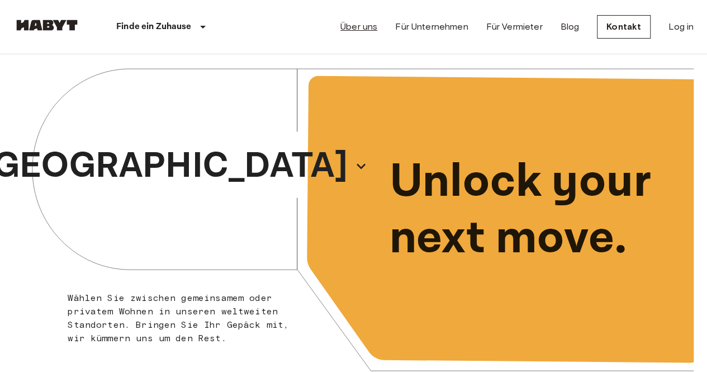 The width and height of the screenshot is (707, 372). I want to click on a: Für Vermieter, so click(514, 27).